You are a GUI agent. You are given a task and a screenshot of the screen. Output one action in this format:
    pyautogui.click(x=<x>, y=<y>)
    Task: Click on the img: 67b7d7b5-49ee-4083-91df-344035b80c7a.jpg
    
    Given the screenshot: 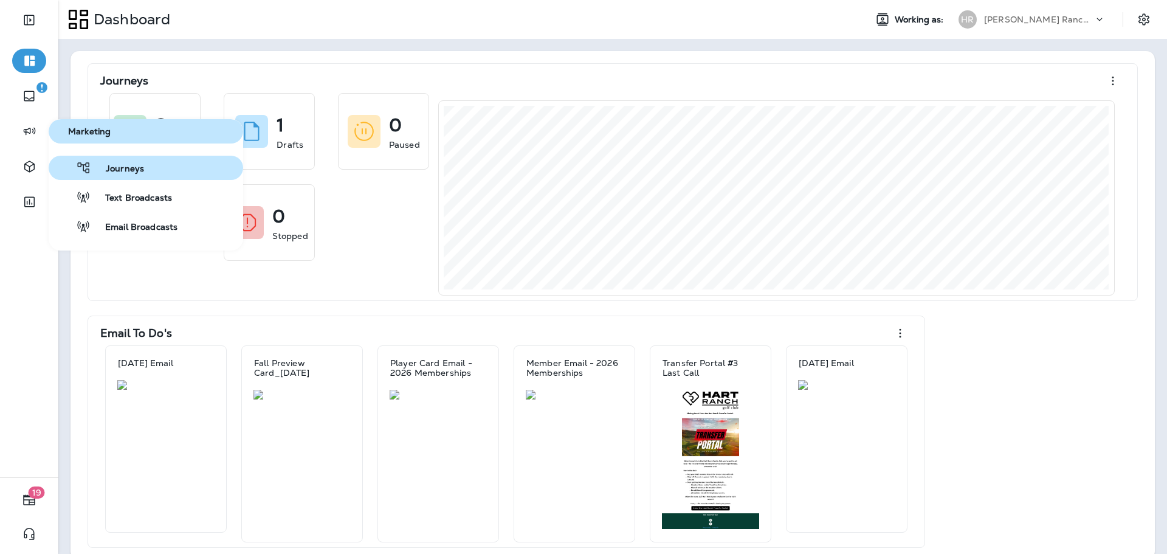 What is the action you would take?
    pyautogui.click(x=302, y=395)
    